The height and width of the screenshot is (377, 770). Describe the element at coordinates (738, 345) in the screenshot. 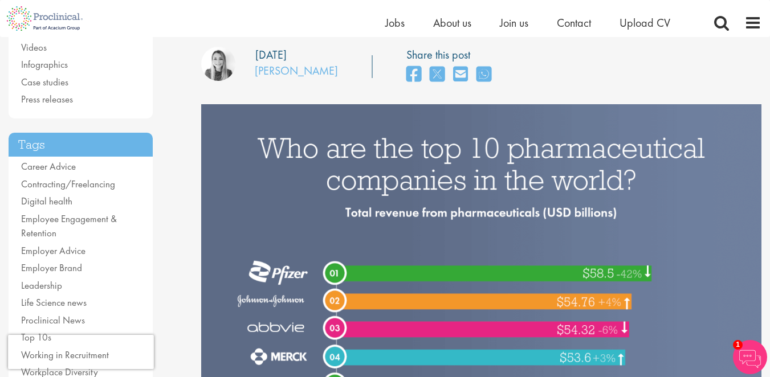

I see `span: 1` at that location.